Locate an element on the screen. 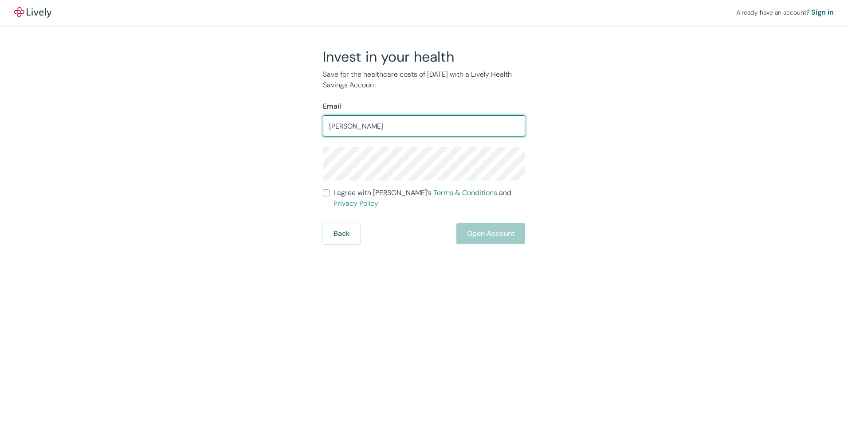 The width and height of the screenshot is (848, 423). button: Back is located at coordinates (342, 234).